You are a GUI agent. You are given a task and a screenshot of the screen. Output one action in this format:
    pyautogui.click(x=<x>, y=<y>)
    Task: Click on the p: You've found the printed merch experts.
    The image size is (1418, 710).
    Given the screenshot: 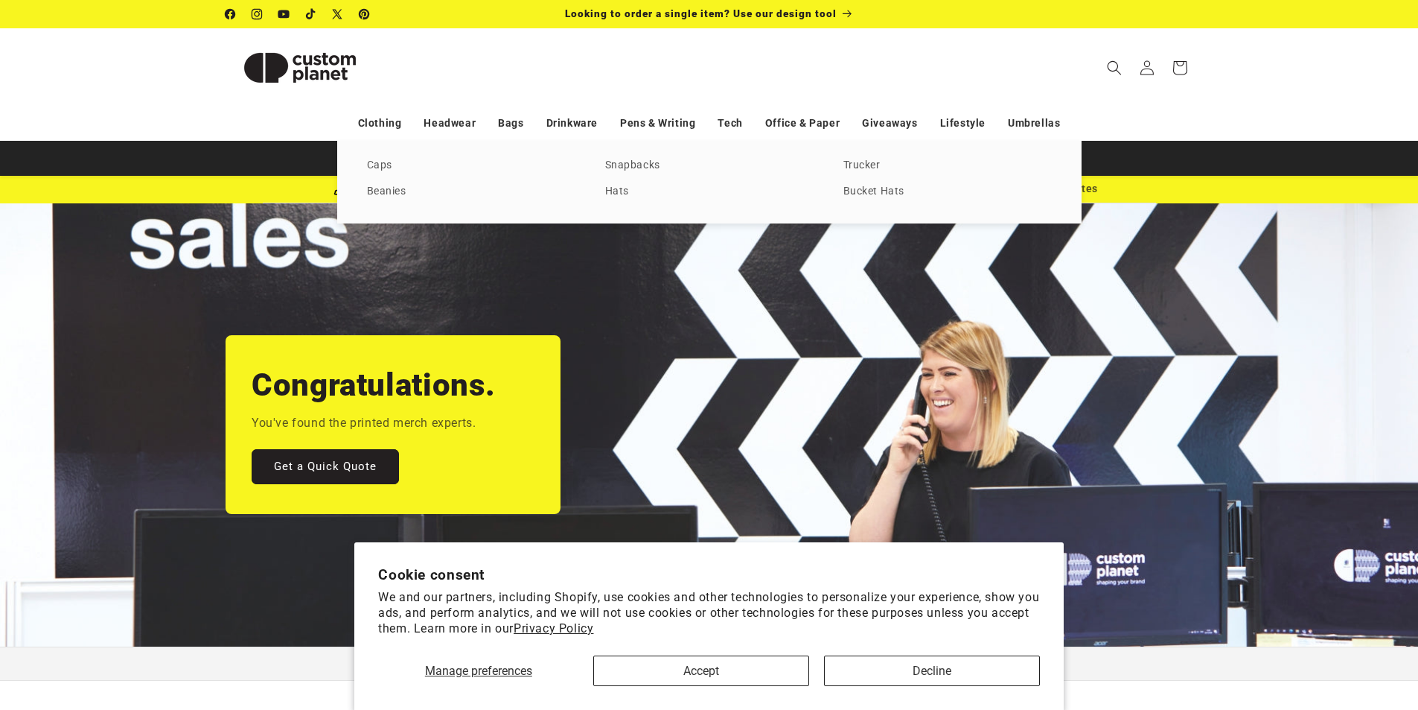 What is the action you would take?
    pyautogui.click(x=363, y=423)
    